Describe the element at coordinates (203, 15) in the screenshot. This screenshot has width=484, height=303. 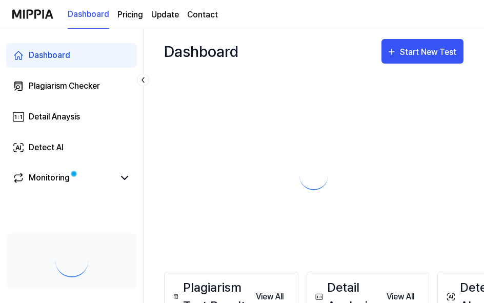
I see `a: Contact` at that location.